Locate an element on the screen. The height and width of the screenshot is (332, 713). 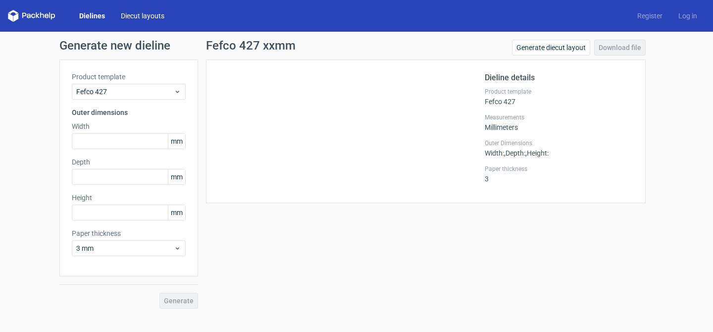
span: Width : is located at coordinates (494, 153).